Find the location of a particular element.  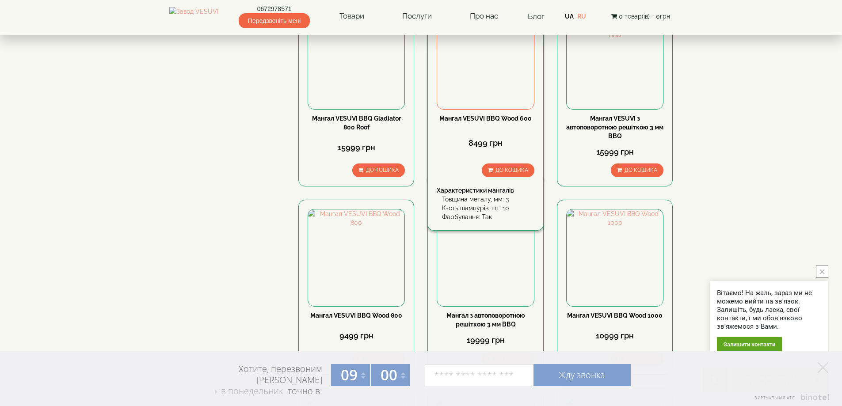

a: Мангал з автоповоротною решіткою 3 мм BBQ is located at coordinates (486, 320).